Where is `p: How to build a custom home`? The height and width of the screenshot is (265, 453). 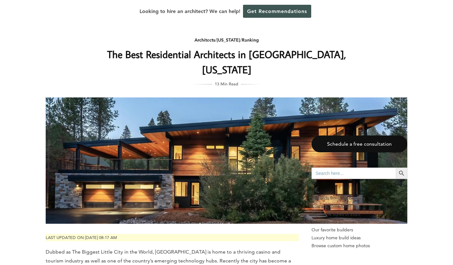
p: How to build a custom home is located at coordinates (360, 222).